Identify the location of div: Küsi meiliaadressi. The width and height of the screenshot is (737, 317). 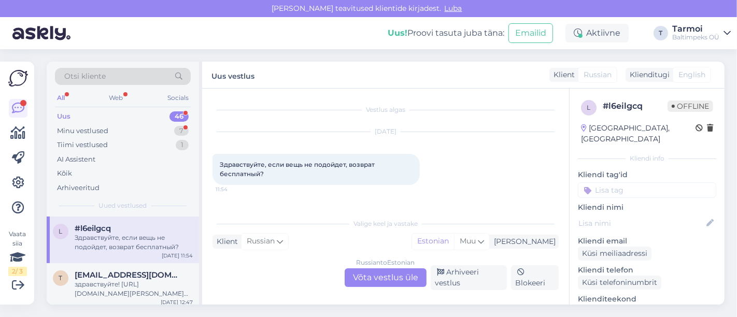
(615, 254).